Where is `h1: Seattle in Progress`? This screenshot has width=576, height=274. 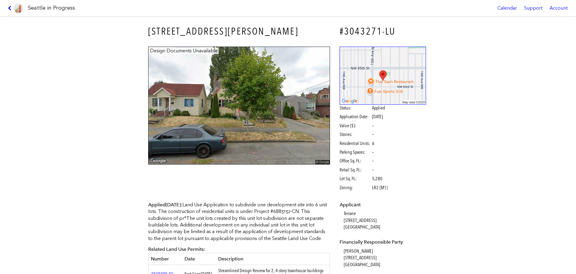 h1: Seattle in Progress is located at coordinates (51, 8).